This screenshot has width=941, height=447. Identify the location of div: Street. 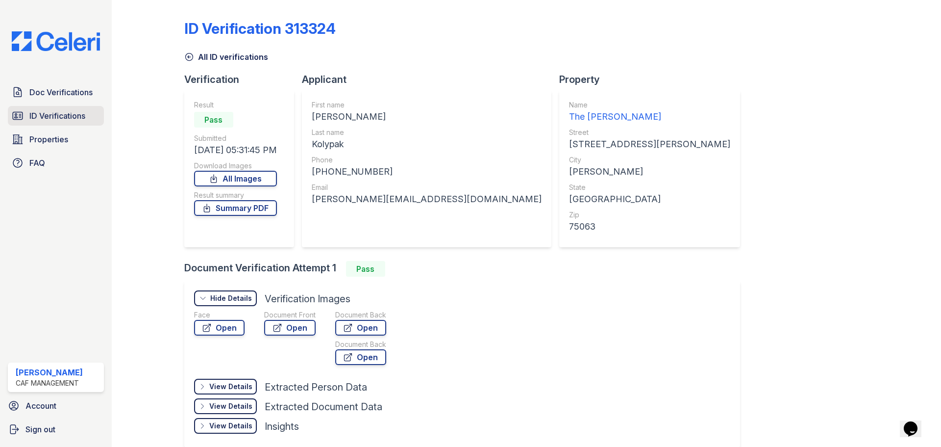
(650, 132).